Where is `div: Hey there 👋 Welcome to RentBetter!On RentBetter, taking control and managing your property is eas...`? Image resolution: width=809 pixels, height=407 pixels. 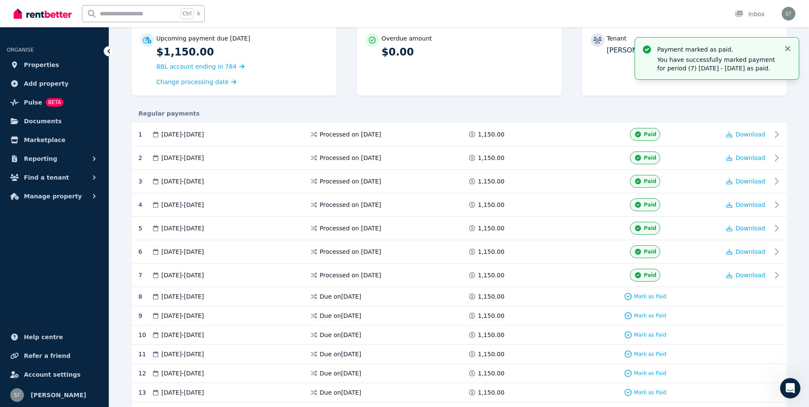
div: Hey there 👋 Welcome to RentBetter!On RentBetter, taking control and managing your property is eas... is located at coordinates (73, 79).